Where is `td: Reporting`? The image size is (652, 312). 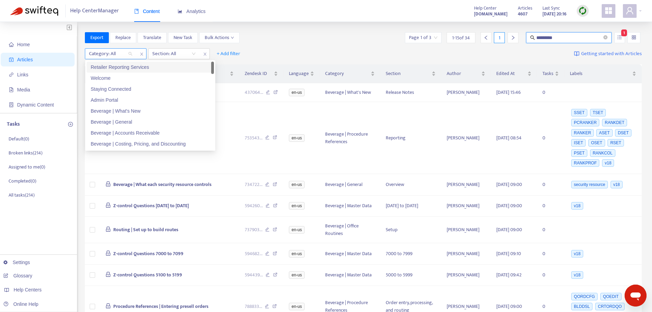 td: Reporting is located at coordinates (411, 138).